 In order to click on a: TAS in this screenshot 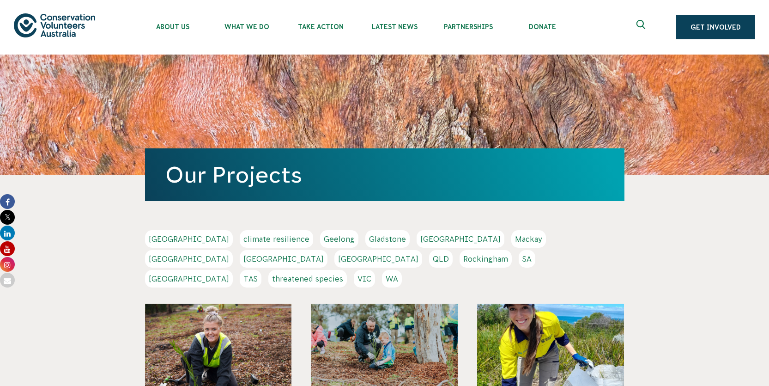, I will do `click(250, 278)`.